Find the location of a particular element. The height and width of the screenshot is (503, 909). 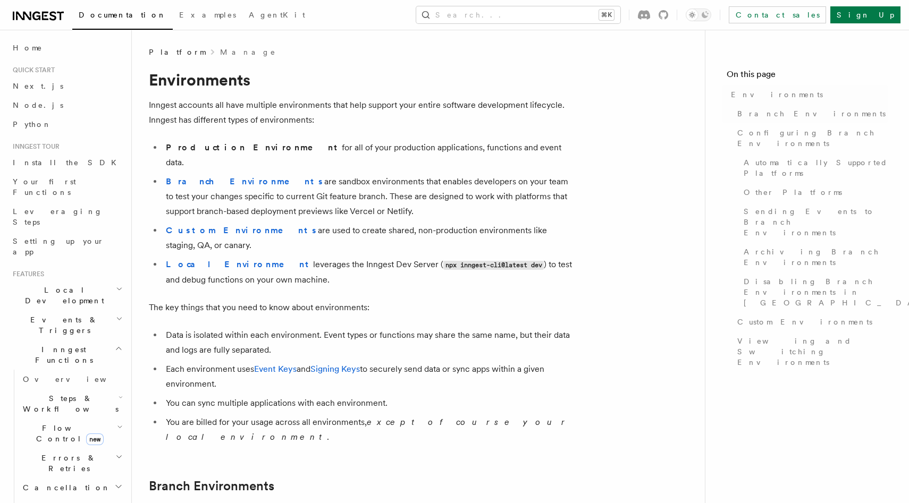

a: Python is located at coordinates (66, 124).